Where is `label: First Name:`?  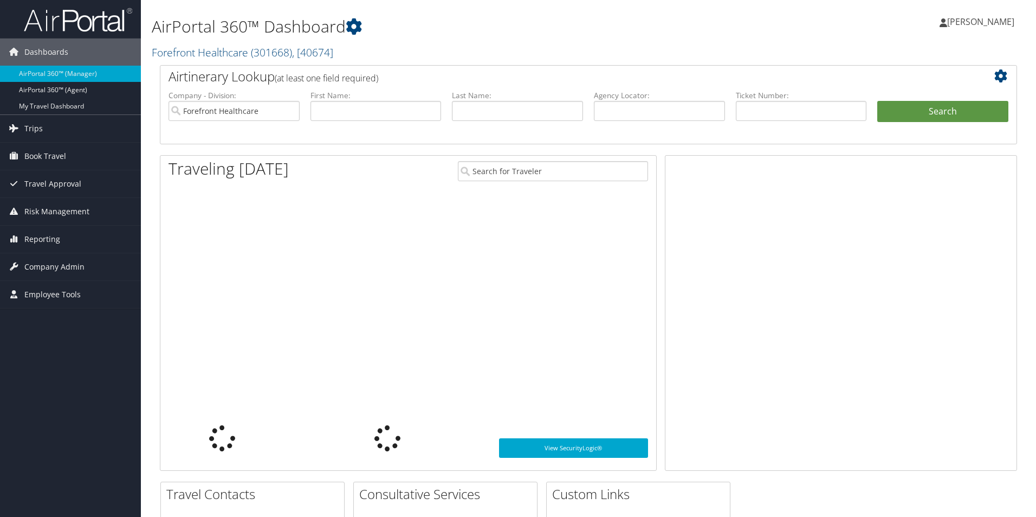 label: First Name: is located at coordinates (376, 95).